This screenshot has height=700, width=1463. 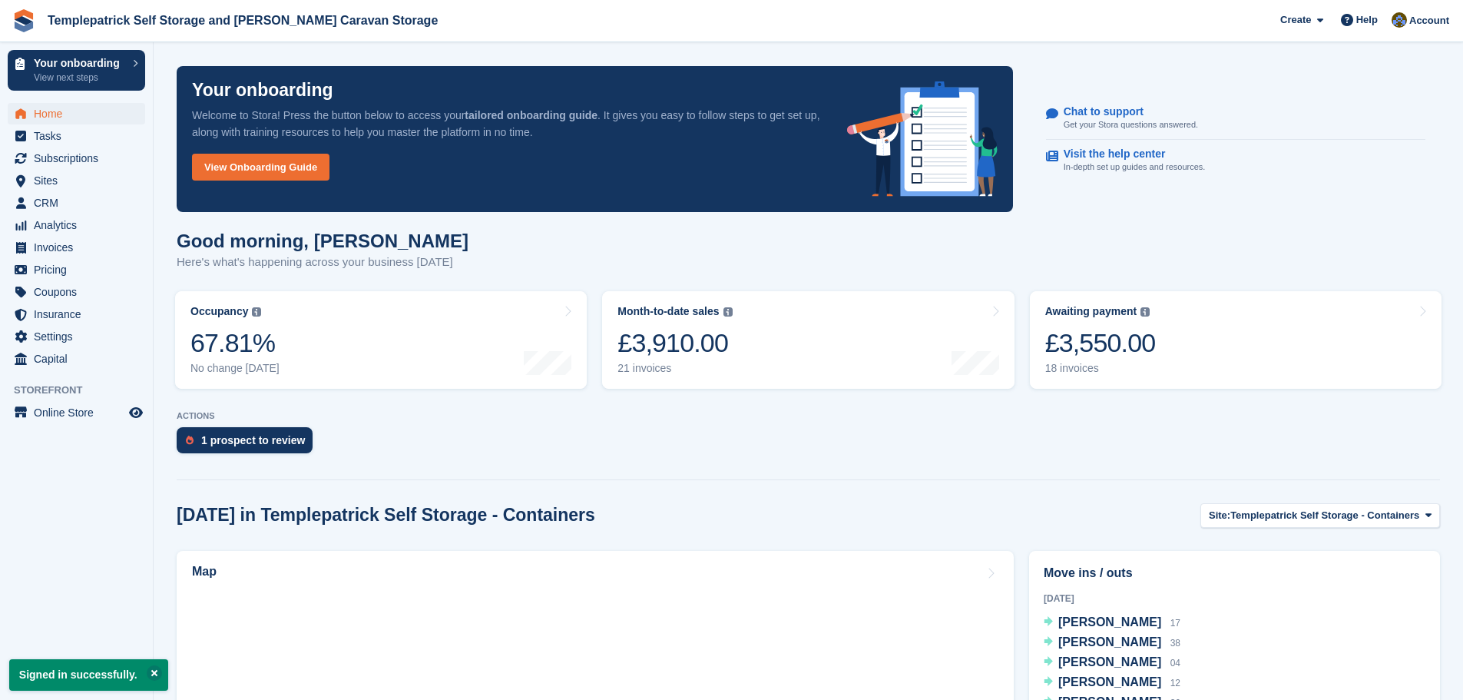 I want to click on span: Online Store, so click(x=80, y=412).